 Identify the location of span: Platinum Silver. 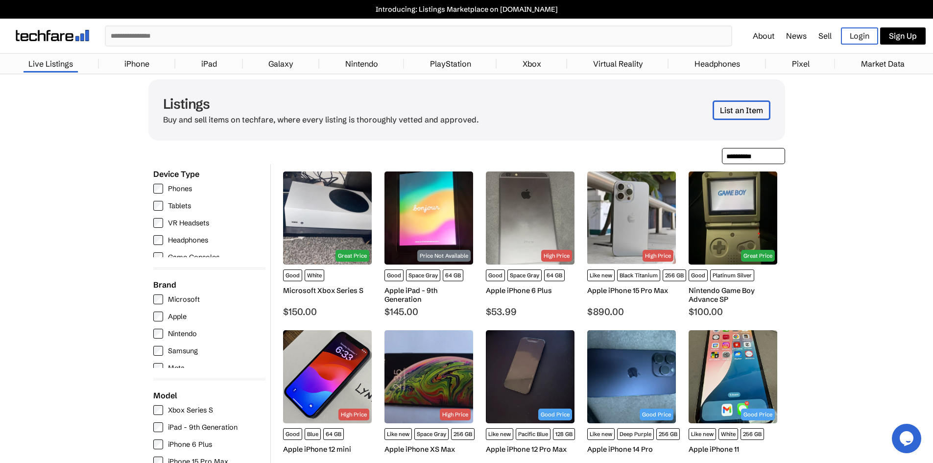
(732, 275).